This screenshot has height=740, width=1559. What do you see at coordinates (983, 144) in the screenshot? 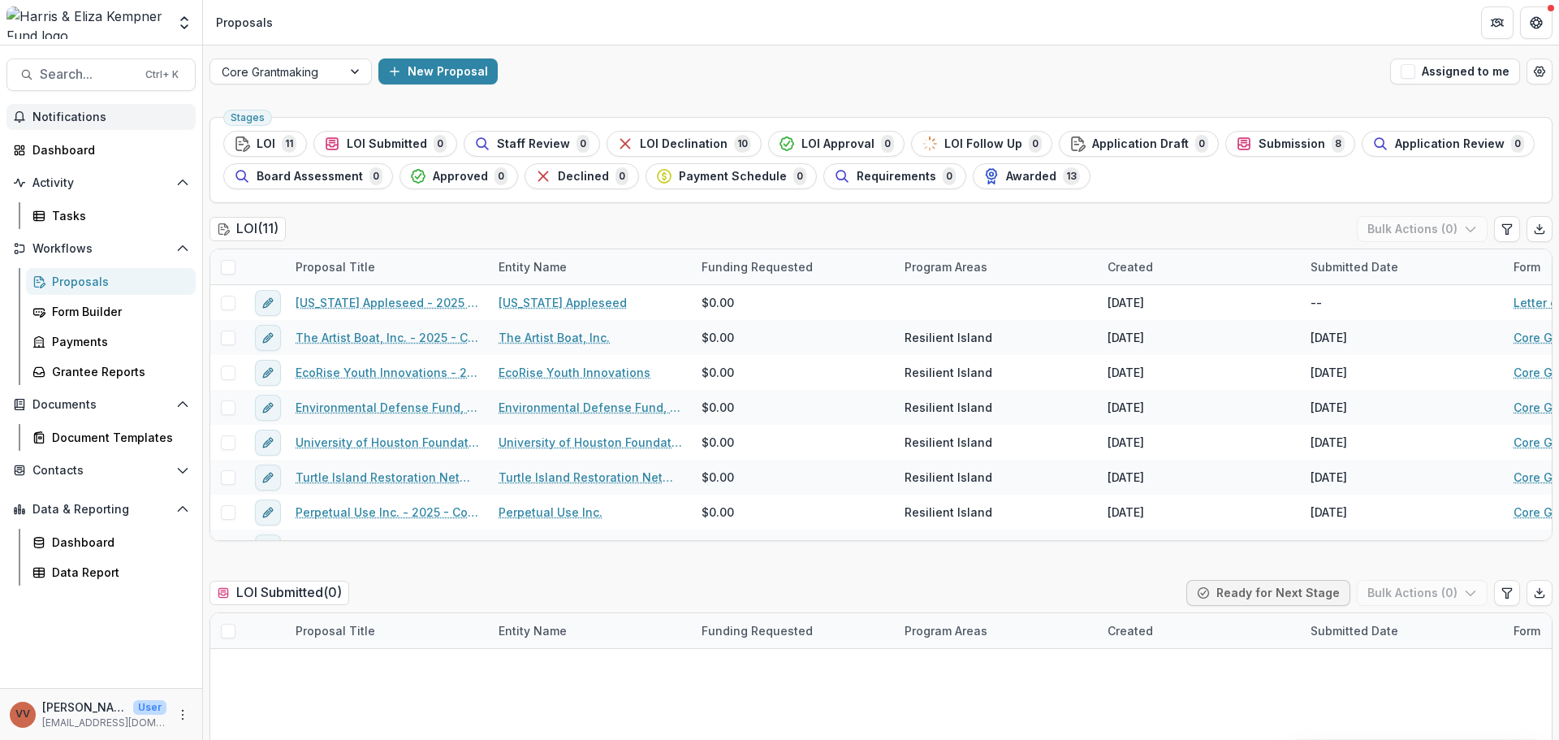
I see `span: LOI Follow Up` at bounding box center [983, 144].